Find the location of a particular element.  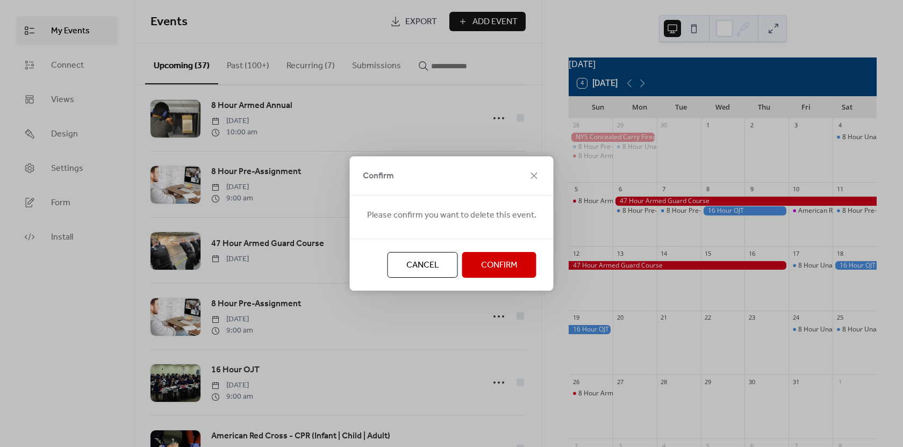

span: Please confirm you want to delete this event. is located at coordinates (451, 215).